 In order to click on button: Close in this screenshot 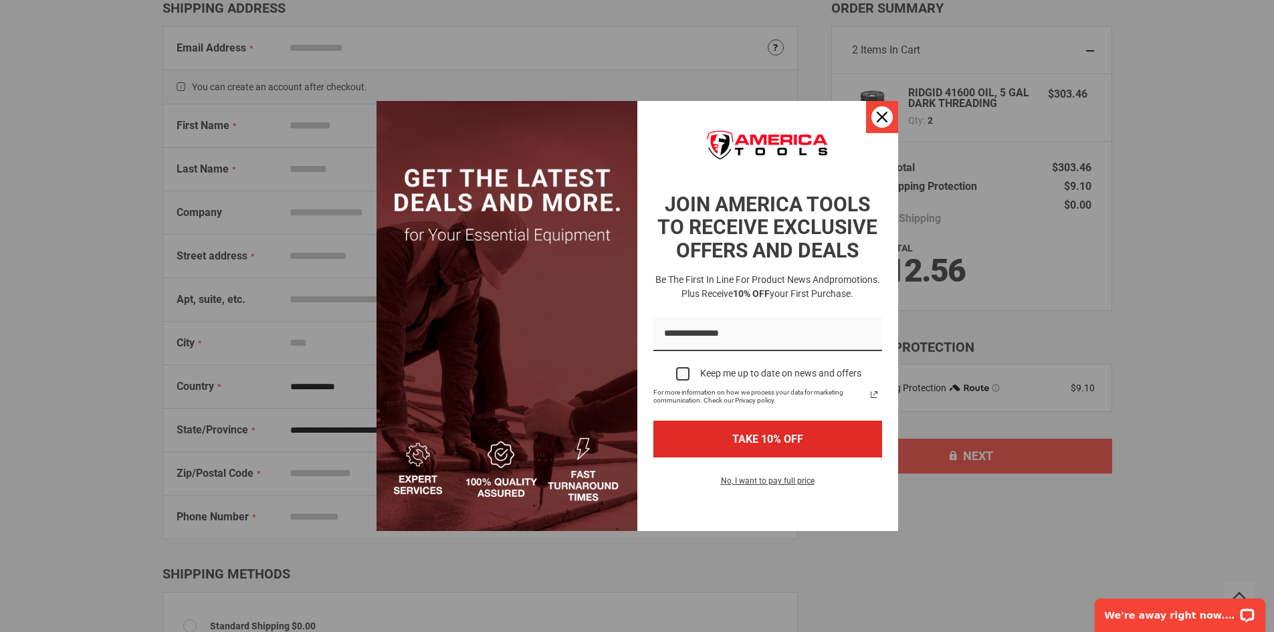, I will do `click(882, 117)`.